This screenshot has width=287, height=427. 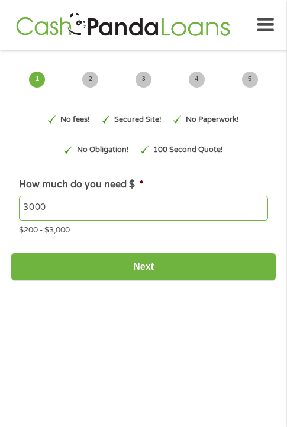 What do you see at coordinates (138, 119) in the screenshot?
I see `p: Secured Site!` at bounding box center [138, 119].